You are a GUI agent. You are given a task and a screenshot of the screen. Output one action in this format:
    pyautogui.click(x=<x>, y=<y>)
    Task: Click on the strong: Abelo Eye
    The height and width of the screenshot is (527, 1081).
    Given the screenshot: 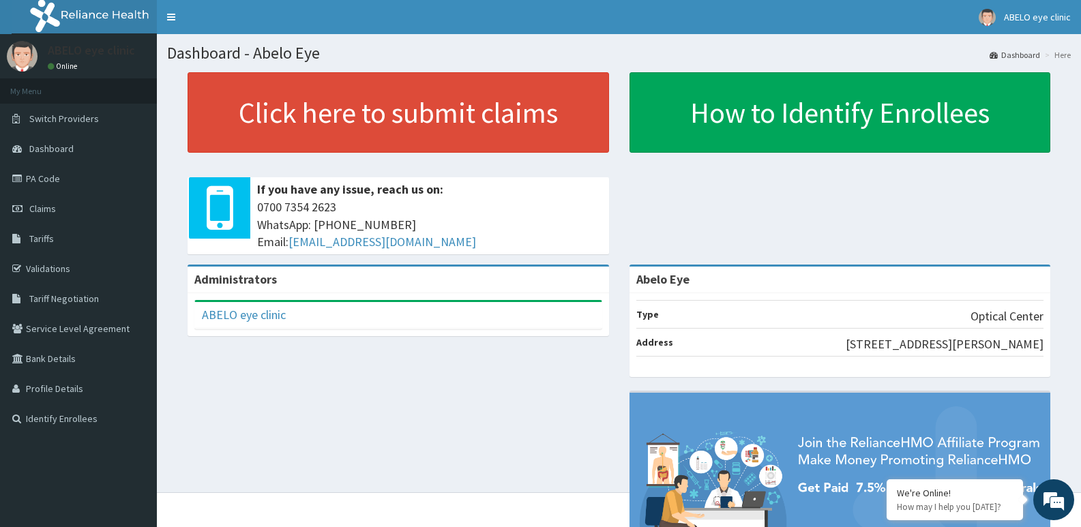 What is the action you would take?
    pyautogui.click(x=663, y=279)
    